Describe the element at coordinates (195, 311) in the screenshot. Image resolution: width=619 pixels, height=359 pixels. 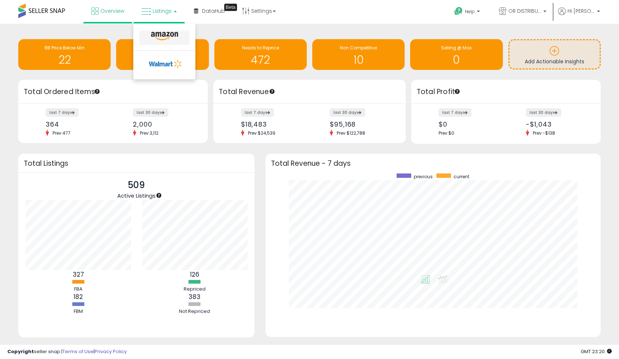
I see `div: Not Repriced` at that location.